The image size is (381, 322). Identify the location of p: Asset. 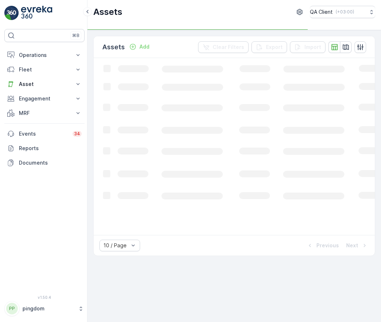
(44, 84).